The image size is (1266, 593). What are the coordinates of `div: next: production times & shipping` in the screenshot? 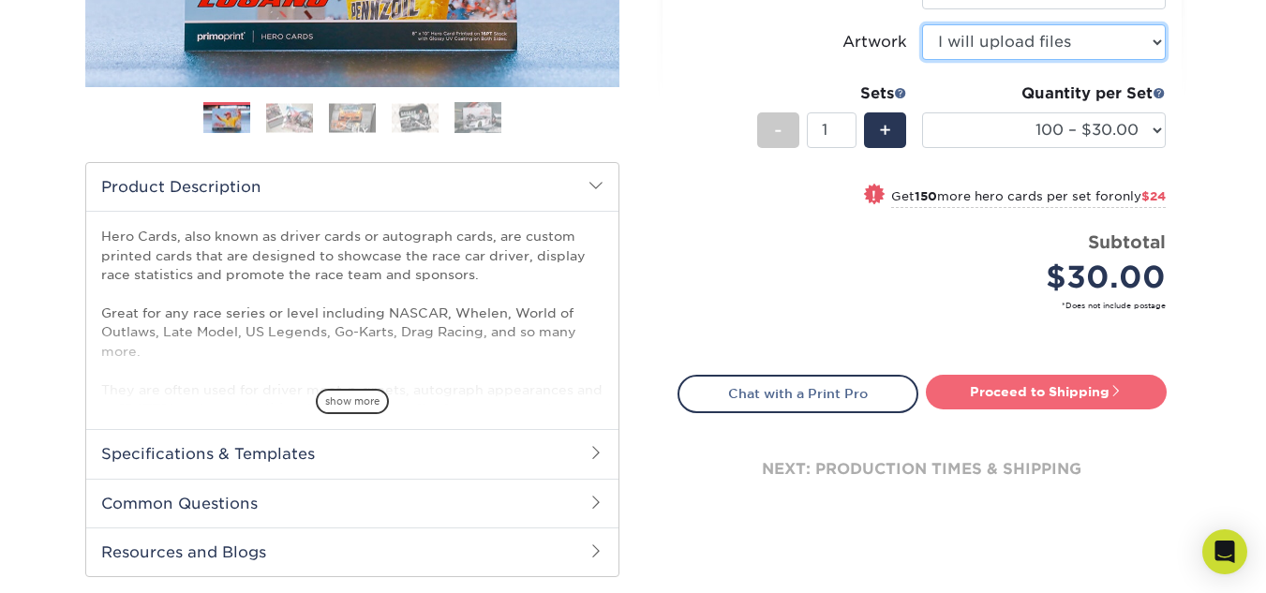 It's located at (922, 469).